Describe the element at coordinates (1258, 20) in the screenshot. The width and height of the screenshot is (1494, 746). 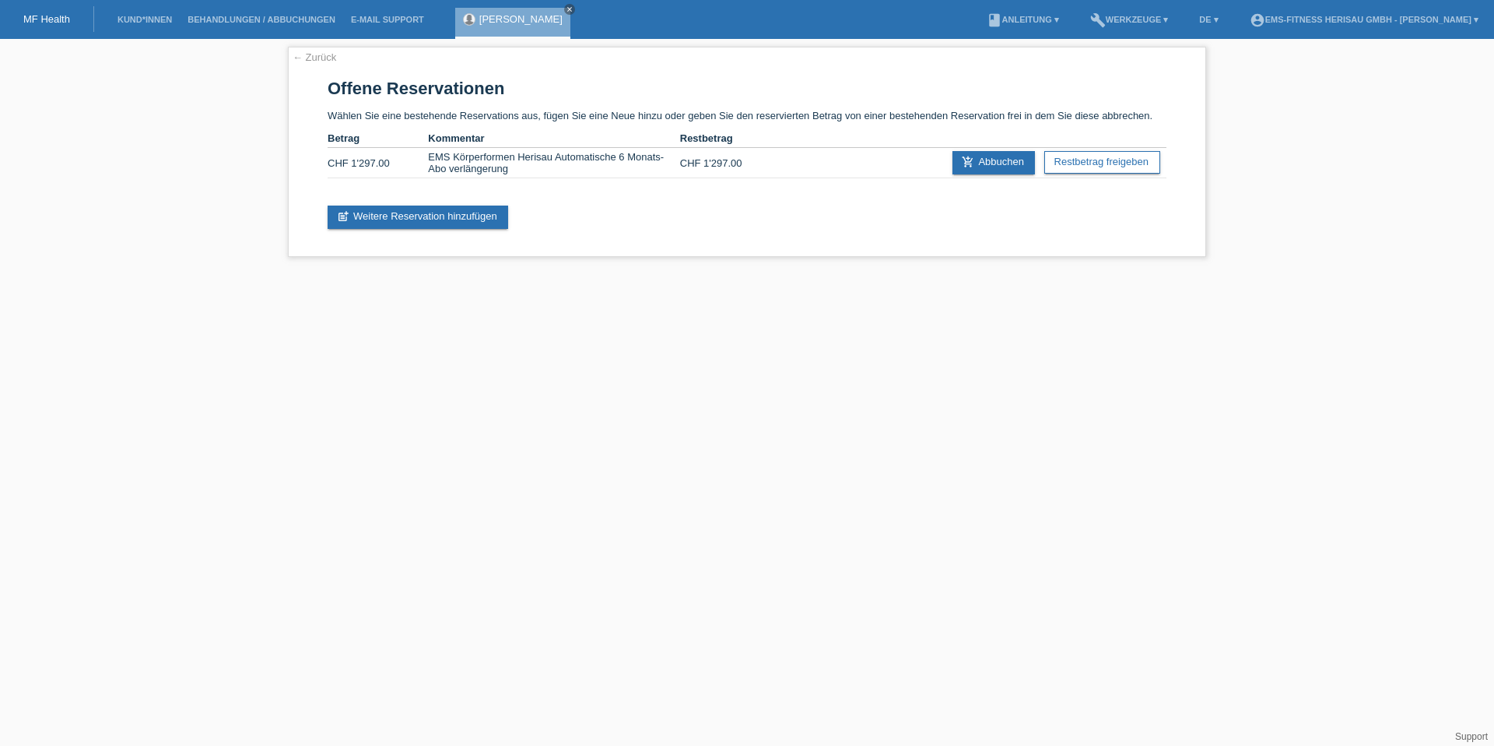
I see `i: account_circle` at that location.